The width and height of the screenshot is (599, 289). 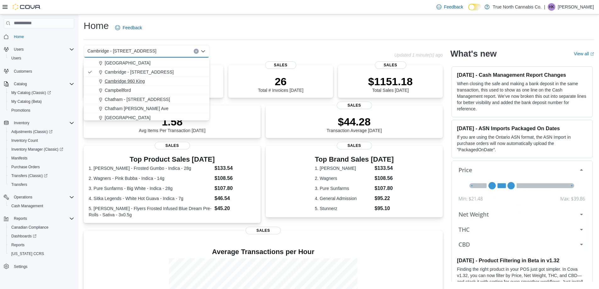 I want to click on div: Haedan Kervin, so click(x=551, y=7).